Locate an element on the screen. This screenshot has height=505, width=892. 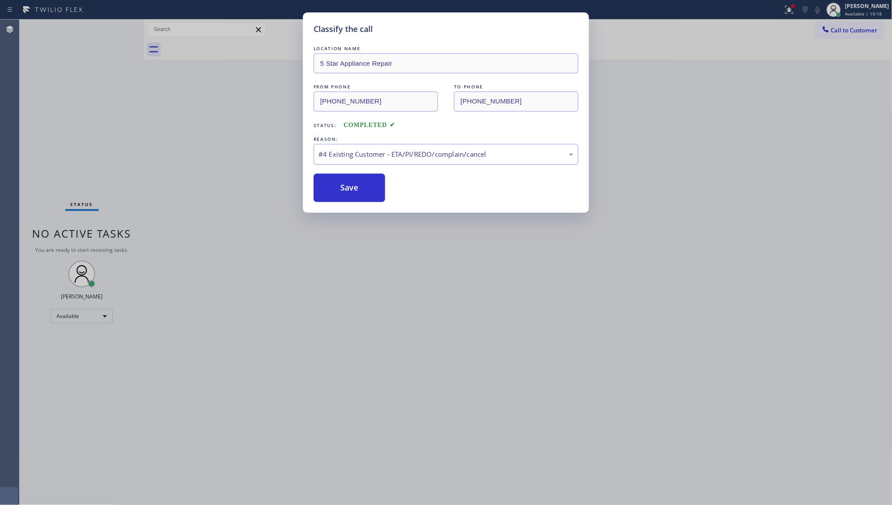
input: From phone is located at coordinates (376, 101).